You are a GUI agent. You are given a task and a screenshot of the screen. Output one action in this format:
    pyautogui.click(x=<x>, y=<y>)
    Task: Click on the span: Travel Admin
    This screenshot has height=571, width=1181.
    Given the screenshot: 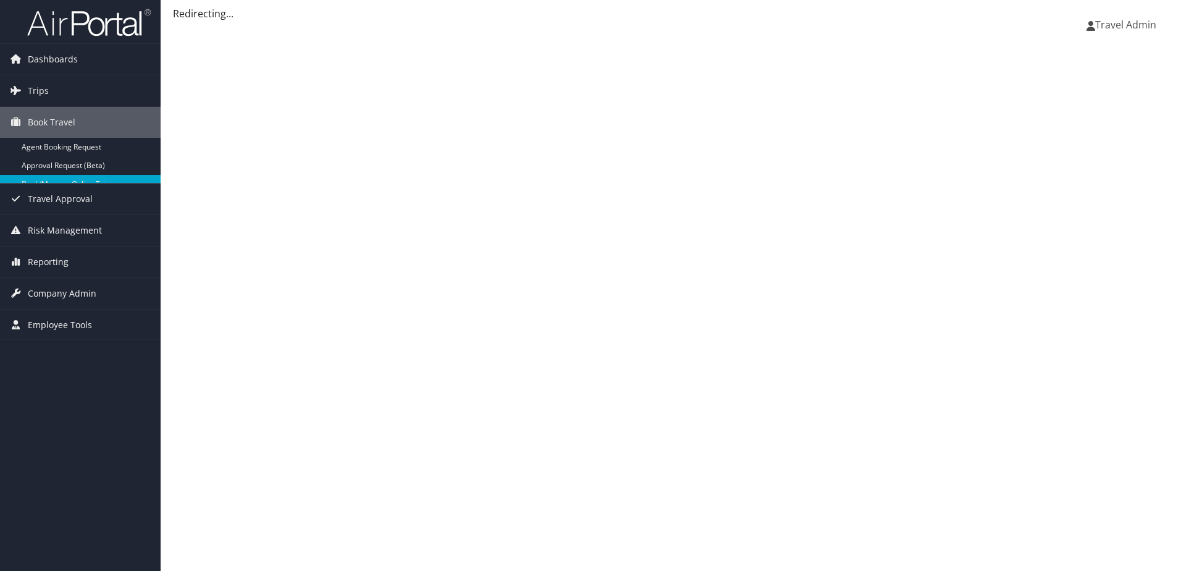 What is the action you would take?
    pyautogui.click(x=1126, y=25)
    